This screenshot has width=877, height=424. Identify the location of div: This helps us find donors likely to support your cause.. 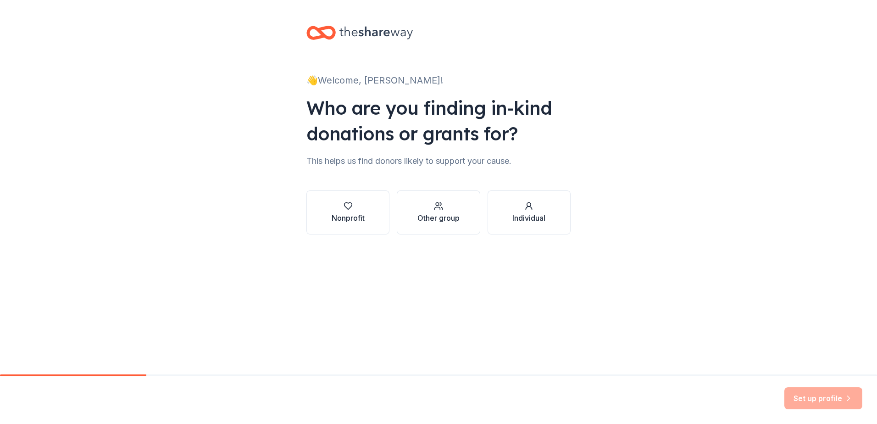
(438, 161).